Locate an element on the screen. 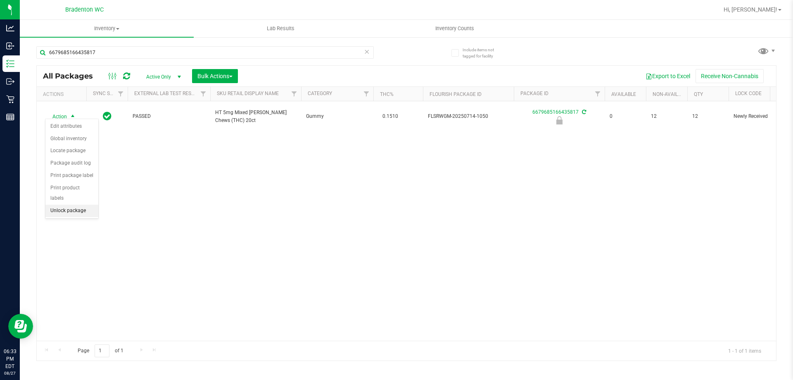 The image size is (793, 380). p: 06:33 PM EDT is located at coordinates (10, 358).